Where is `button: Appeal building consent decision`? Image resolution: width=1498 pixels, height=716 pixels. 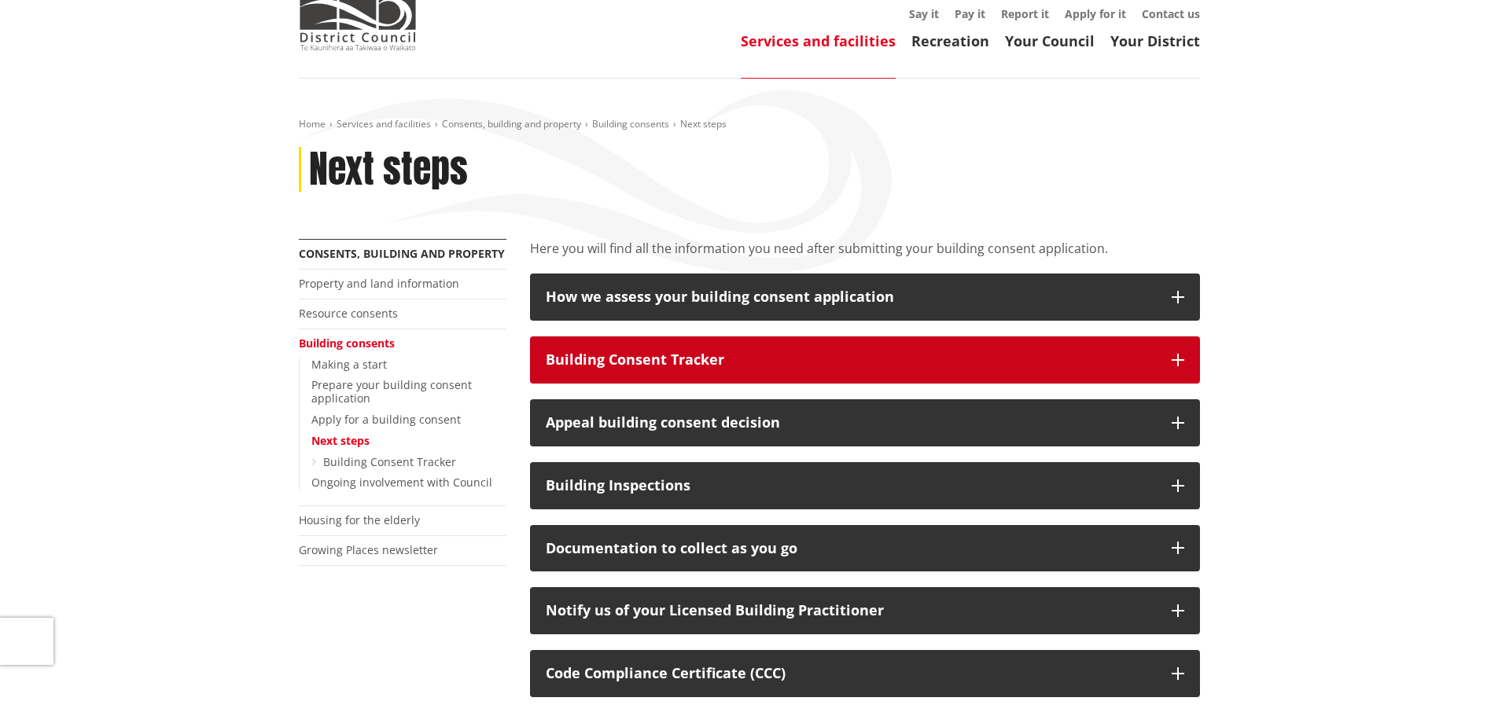
button: Appeal building consent decision is located at coordinates (865, 423).